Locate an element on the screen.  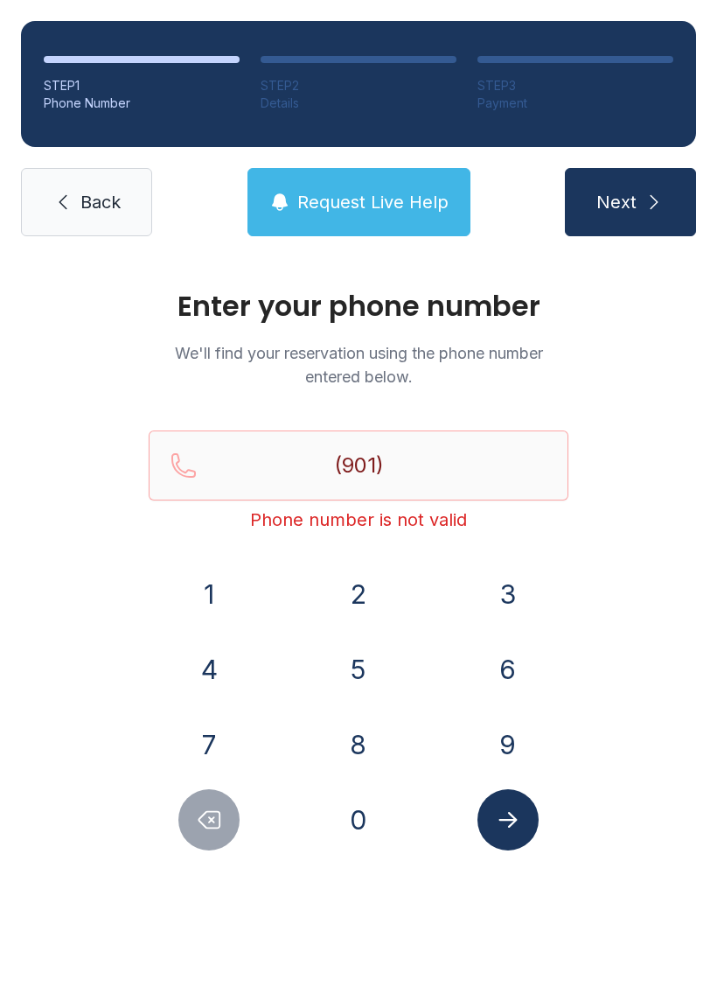
button: 3 is located at coordinates (508, 594).